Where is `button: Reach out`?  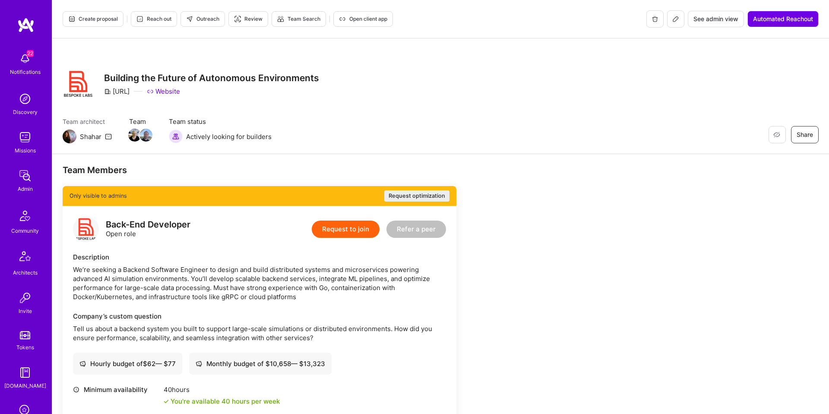
button: Reach out is located at coordinates (154, 19).